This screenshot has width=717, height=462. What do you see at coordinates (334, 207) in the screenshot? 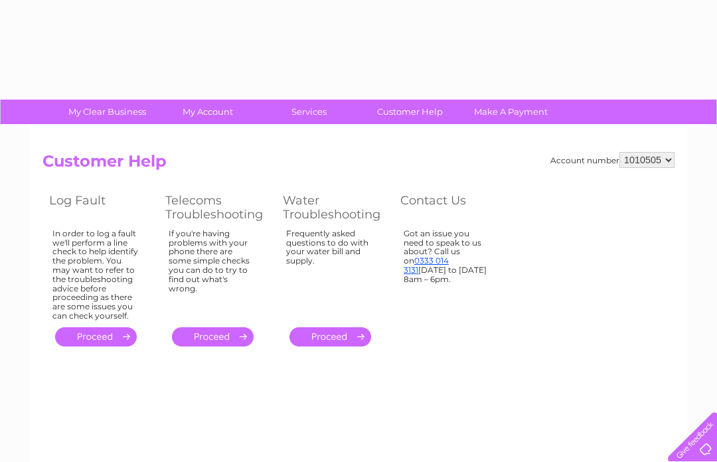
I see `th: Water Troubleshooting` at bounding box center [334, 207].